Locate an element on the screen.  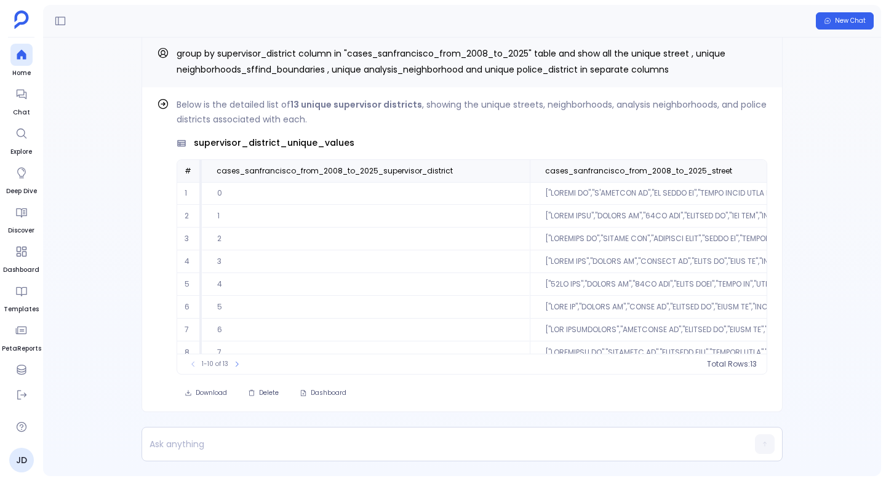
span: supervisor_district_unique_values is located at coordinates (274, 143).